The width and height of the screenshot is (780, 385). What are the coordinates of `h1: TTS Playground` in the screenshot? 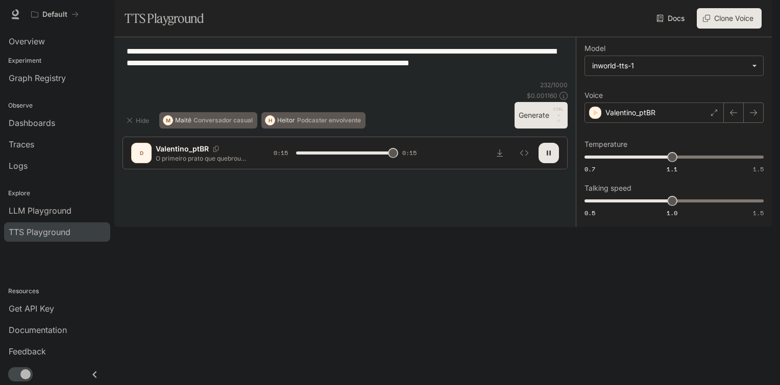 It's located at (164, 18).